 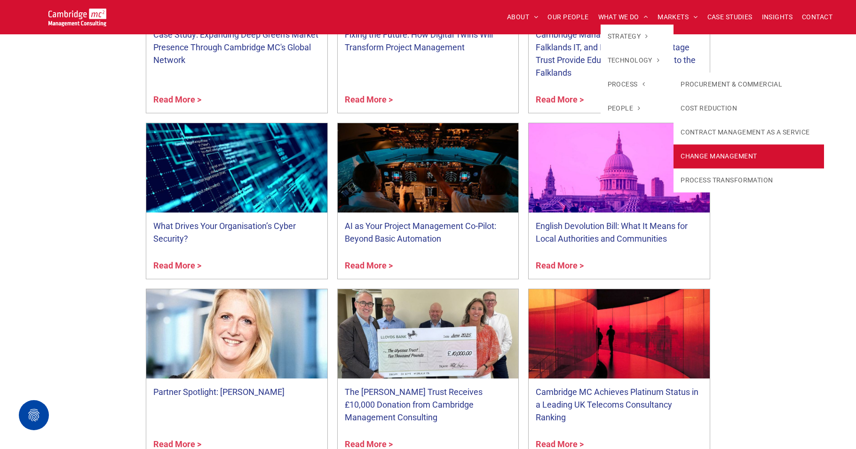 I want to click on a: English Devolution Bill: What It Means for Local Authorities and Communities, so click(x=619, y=232).